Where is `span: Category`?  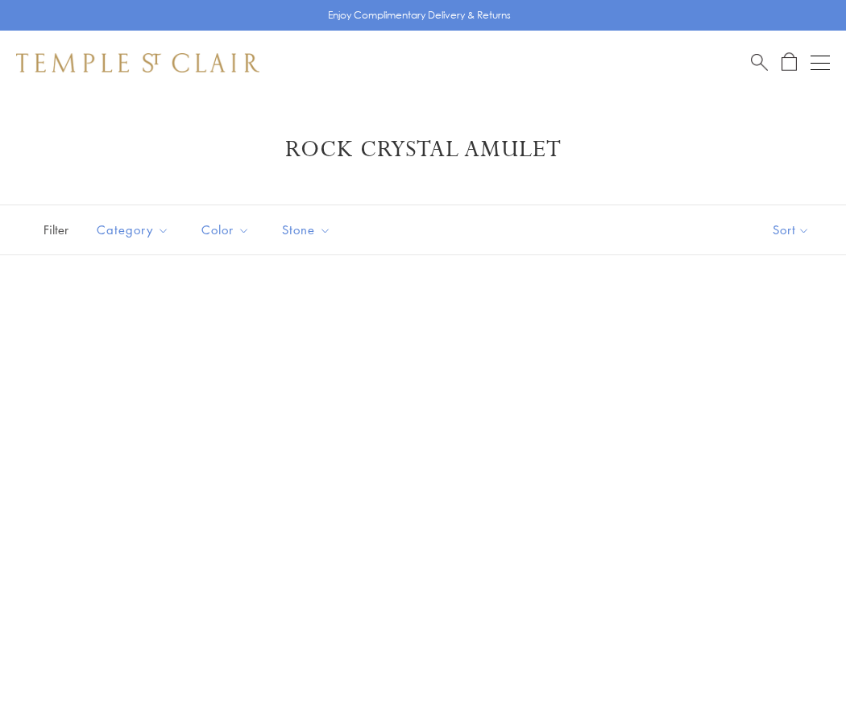 span: Category is located at coordinates (134, 230).